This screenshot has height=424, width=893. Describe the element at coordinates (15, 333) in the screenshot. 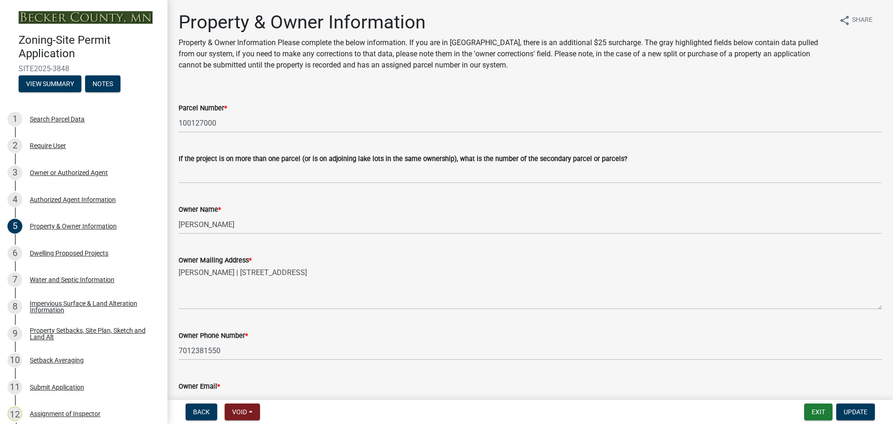

I see `div: 9` at that location.